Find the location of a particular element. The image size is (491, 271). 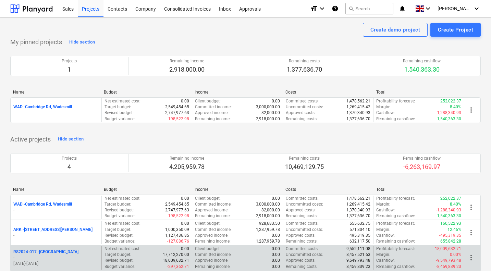

p: 9,549,793.48 is located at coordinates (359, 261).